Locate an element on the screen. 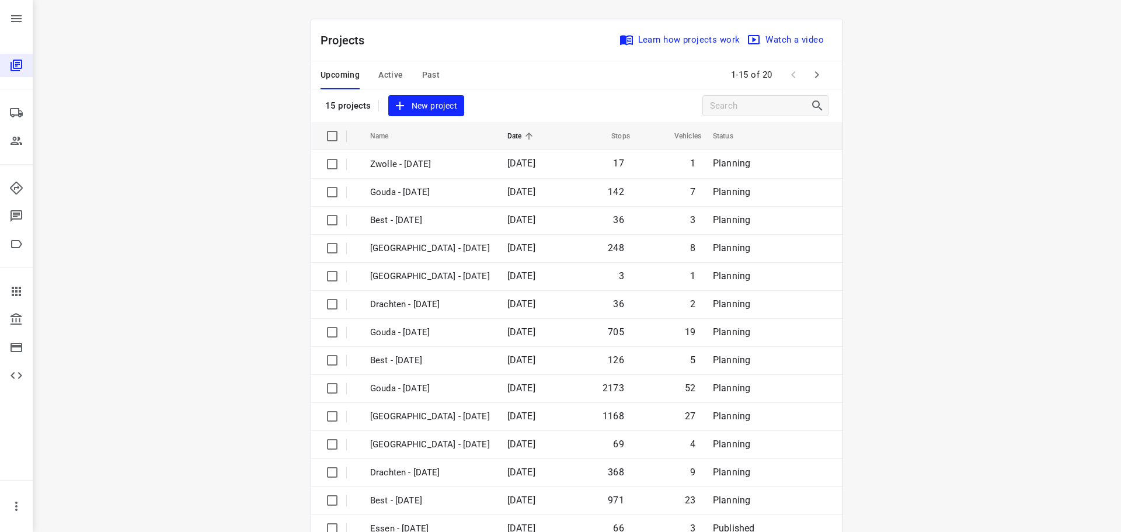 The width and height of the screenshot is (1121, 532). span: 1-15 of 20 is located at coordinates (751, 75).